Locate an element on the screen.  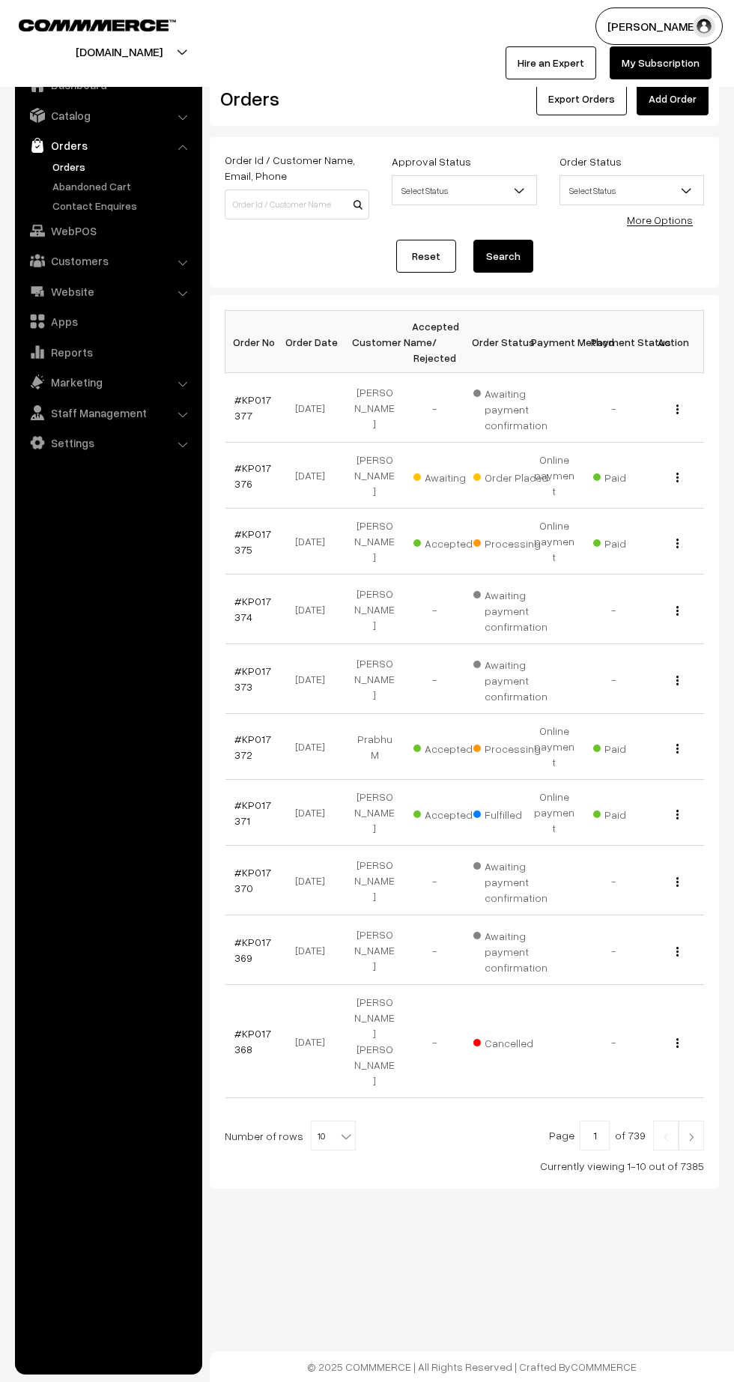
div: Currently viewing 1-10 out of 7385 is located at coordinates (464, 1165).